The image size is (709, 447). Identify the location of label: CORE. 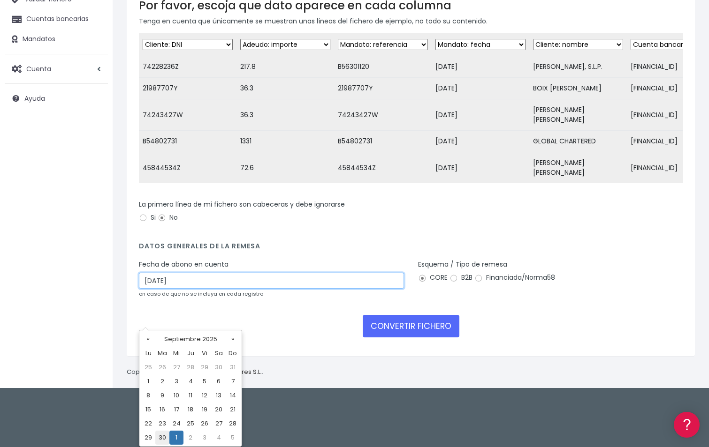
(432, 278).